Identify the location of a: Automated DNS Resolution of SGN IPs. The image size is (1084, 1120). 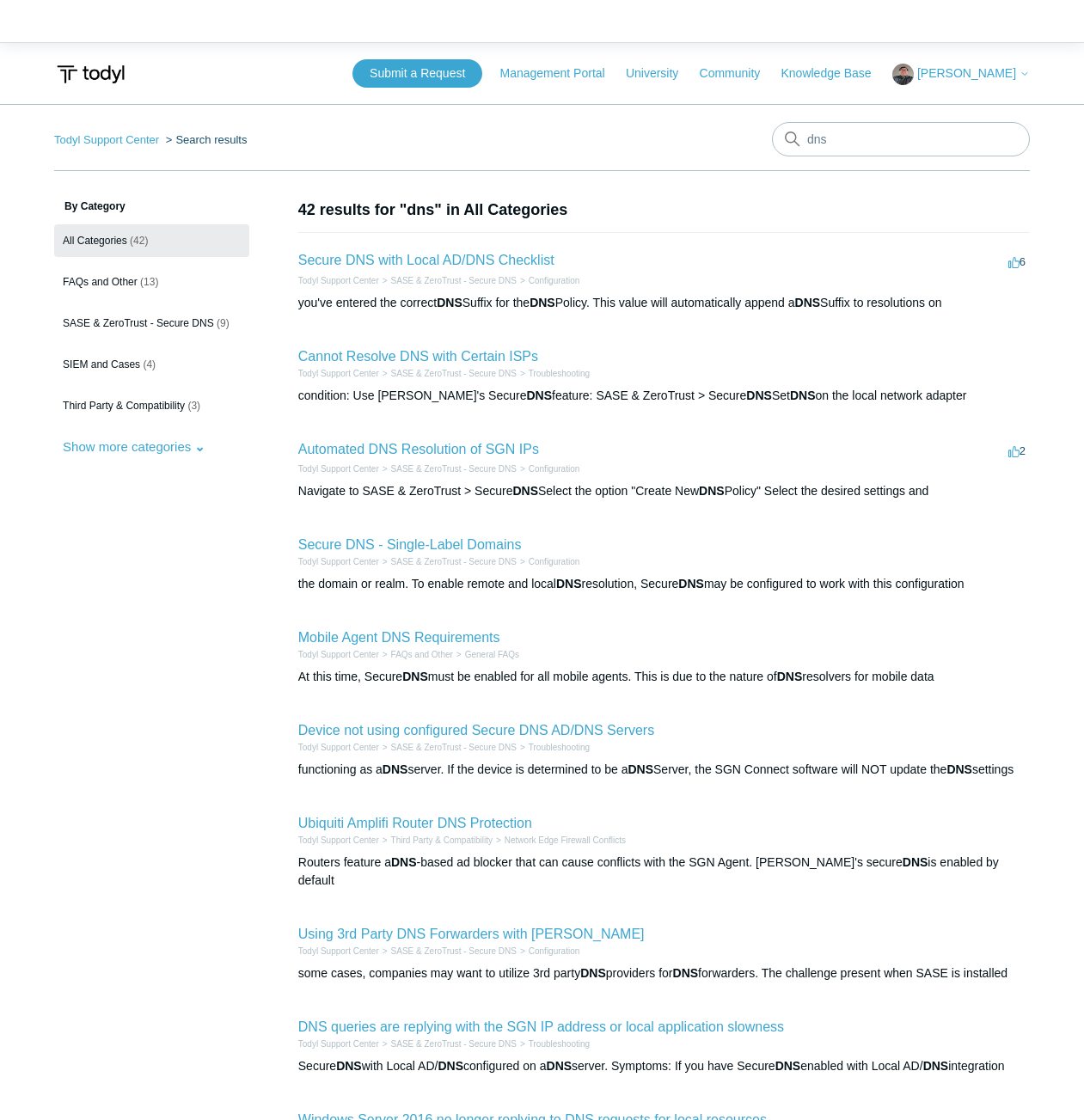
(419, 449).